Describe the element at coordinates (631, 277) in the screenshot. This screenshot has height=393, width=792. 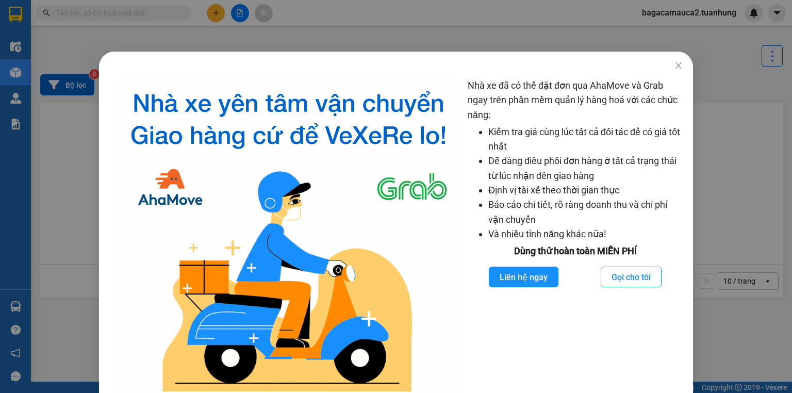
I see `button: Gọi cho tôi` at that location.